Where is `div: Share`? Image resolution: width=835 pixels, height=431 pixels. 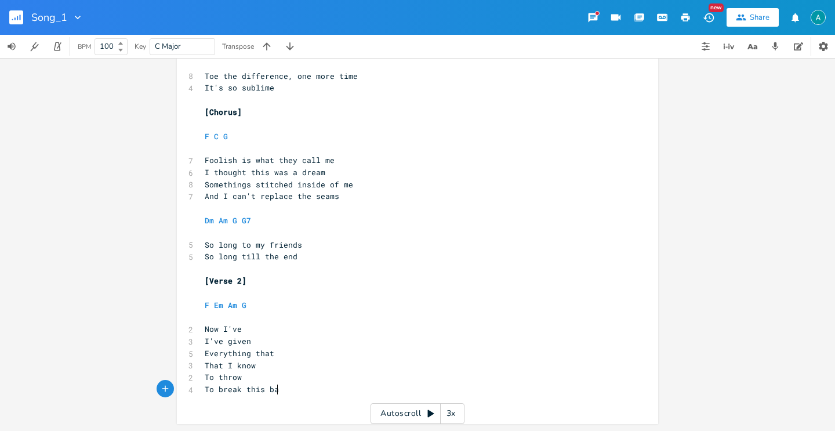
div: Share is located at coordinates (759, 17).